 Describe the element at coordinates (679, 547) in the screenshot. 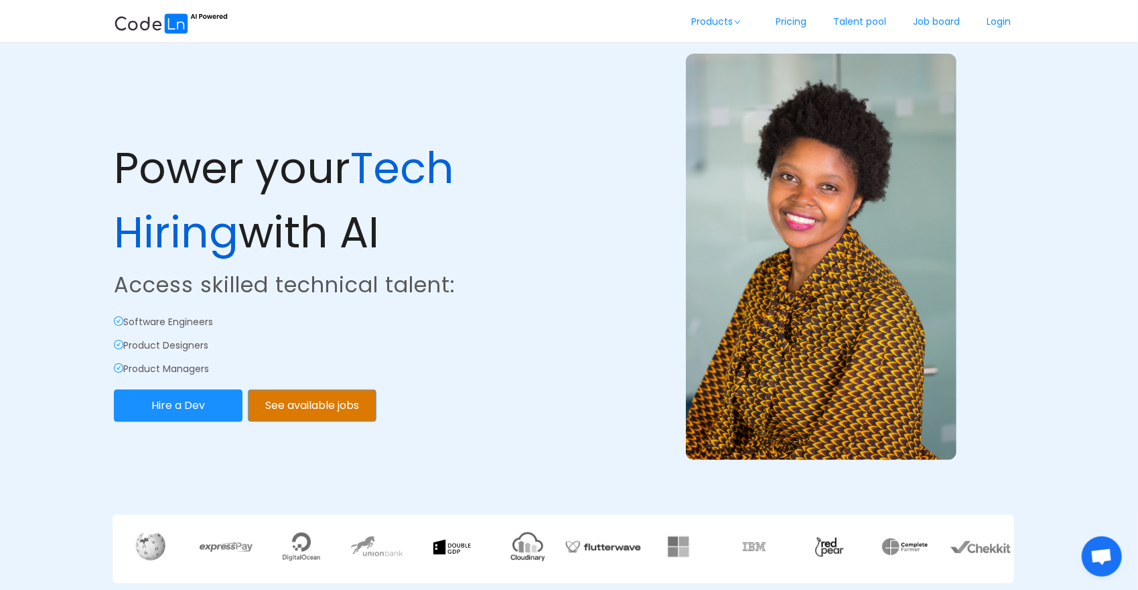

I see `img: fq4AAAAAAAAAAA=` at that location.